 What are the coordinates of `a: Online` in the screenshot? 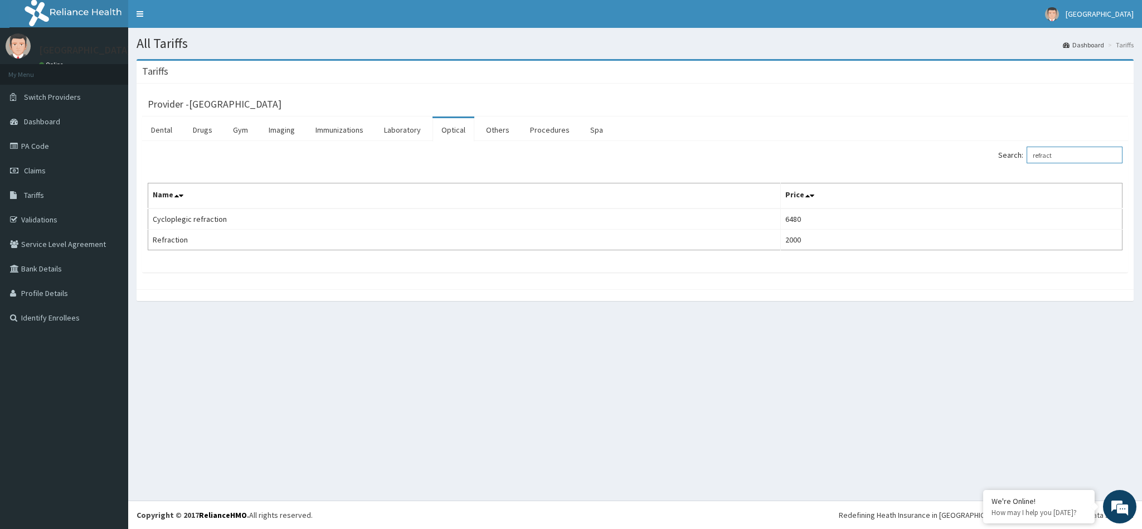 It's located at (52, 65).